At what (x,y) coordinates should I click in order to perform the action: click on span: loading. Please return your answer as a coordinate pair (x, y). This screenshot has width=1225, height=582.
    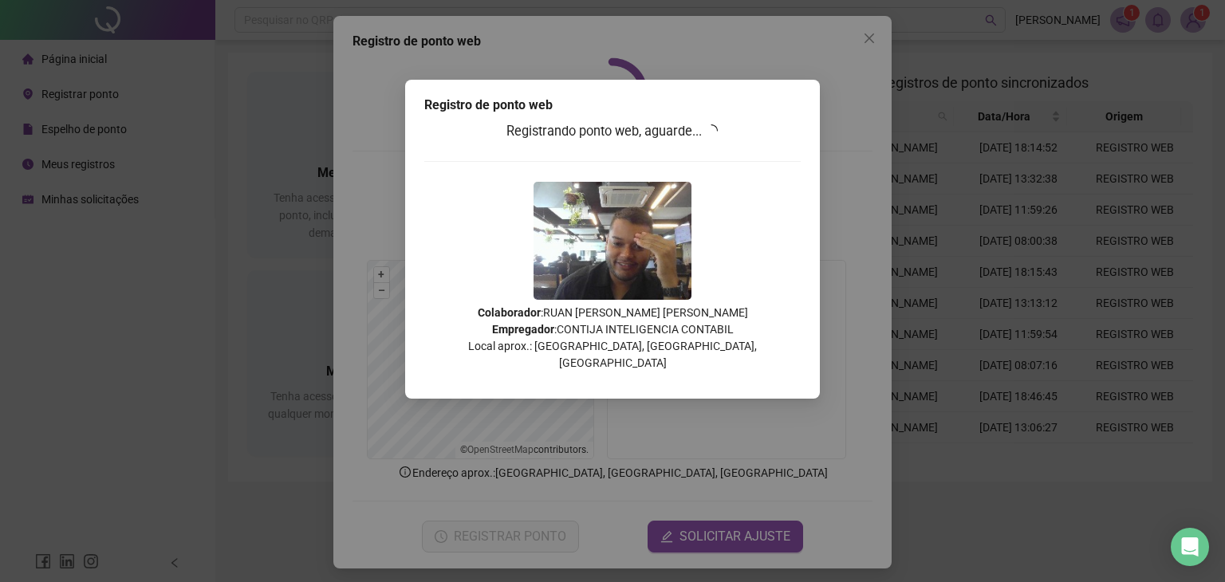
    Looking at the image, I should click on (712, 131).